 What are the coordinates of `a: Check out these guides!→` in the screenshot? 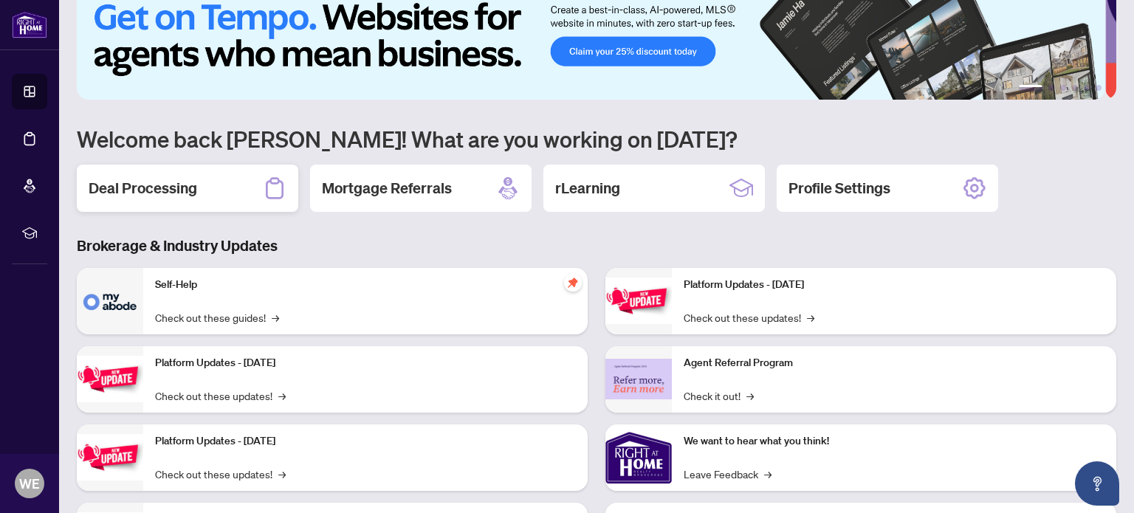 It's located at (217, 318).